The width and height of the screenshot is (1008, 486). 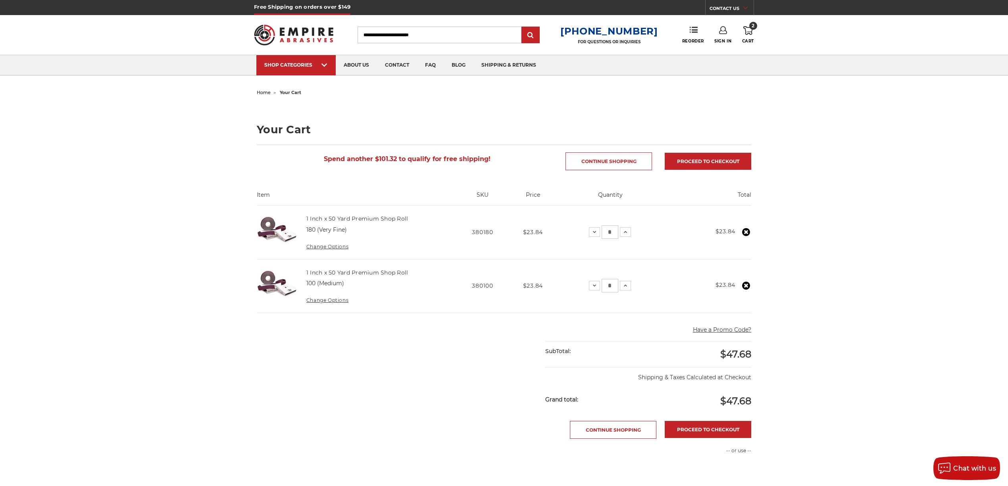 What do you see at coordinates (648, 374) in the screenshot?
I see `p: Shipping & Taxes Calculated at Checkout` at bounding box center [648, 374].